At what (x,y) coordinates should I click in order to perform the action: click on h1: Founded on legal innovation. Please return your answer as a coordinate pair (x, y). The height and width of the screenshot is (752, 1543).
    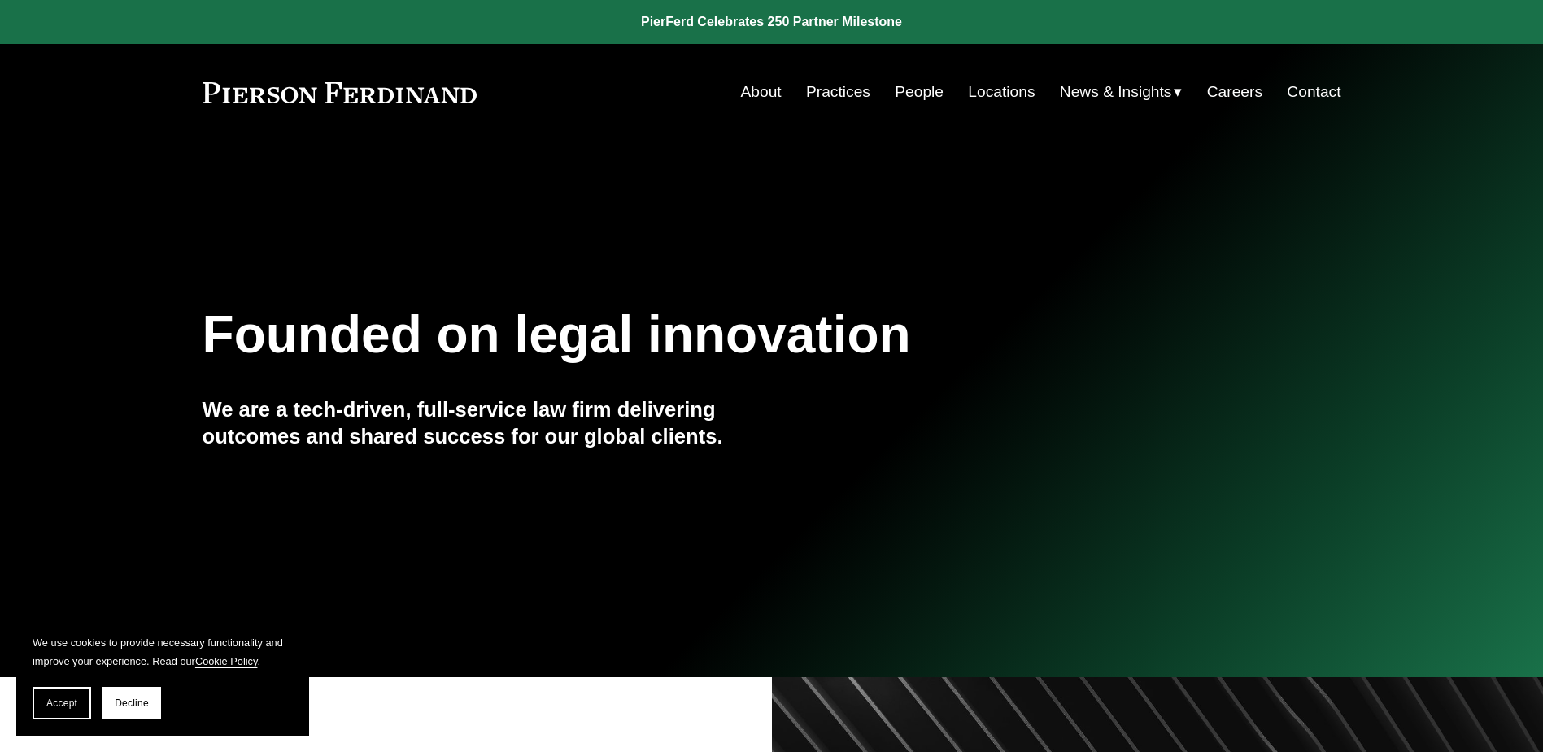
    Looking at the image, I should click on (677, 334).